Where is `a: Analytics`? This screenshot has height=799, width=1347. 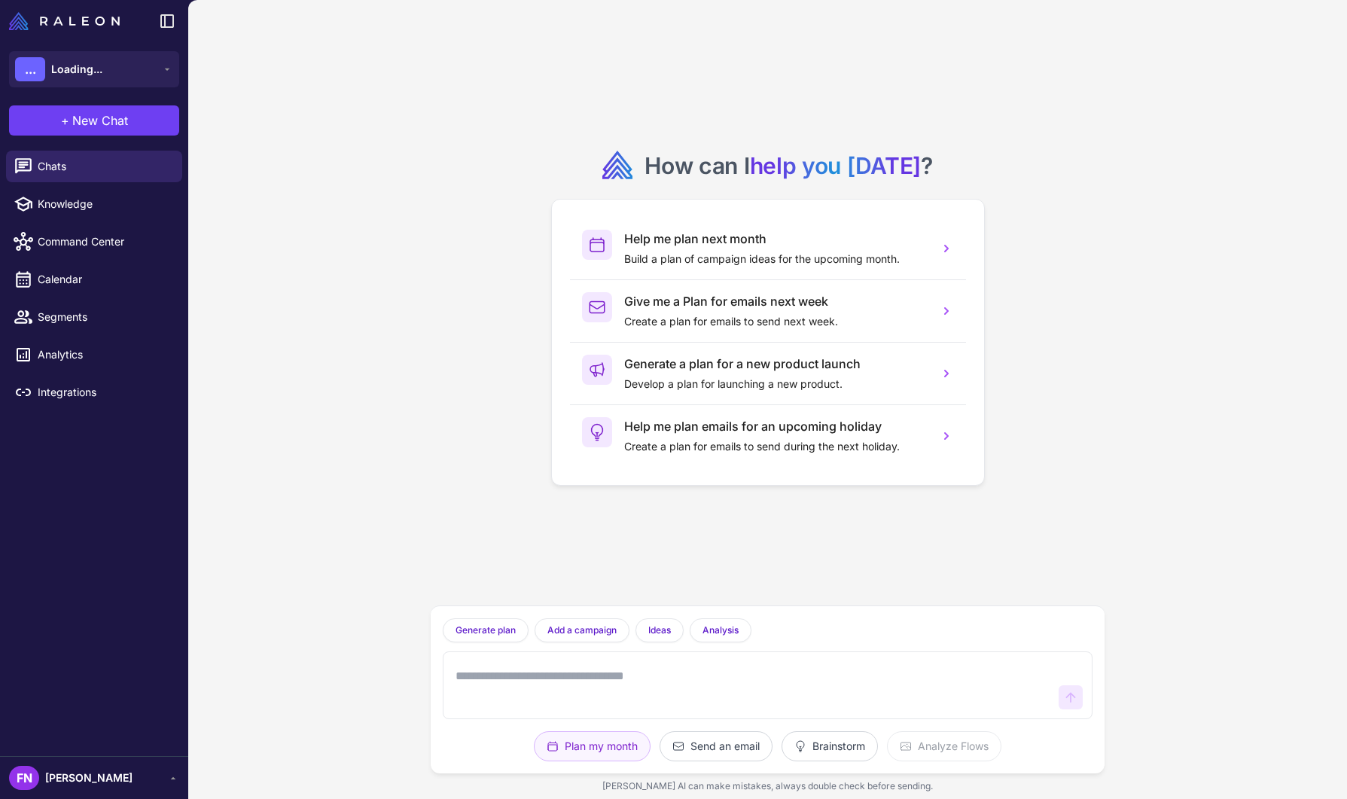
a: Analytics is located at coordinates (94, 355).